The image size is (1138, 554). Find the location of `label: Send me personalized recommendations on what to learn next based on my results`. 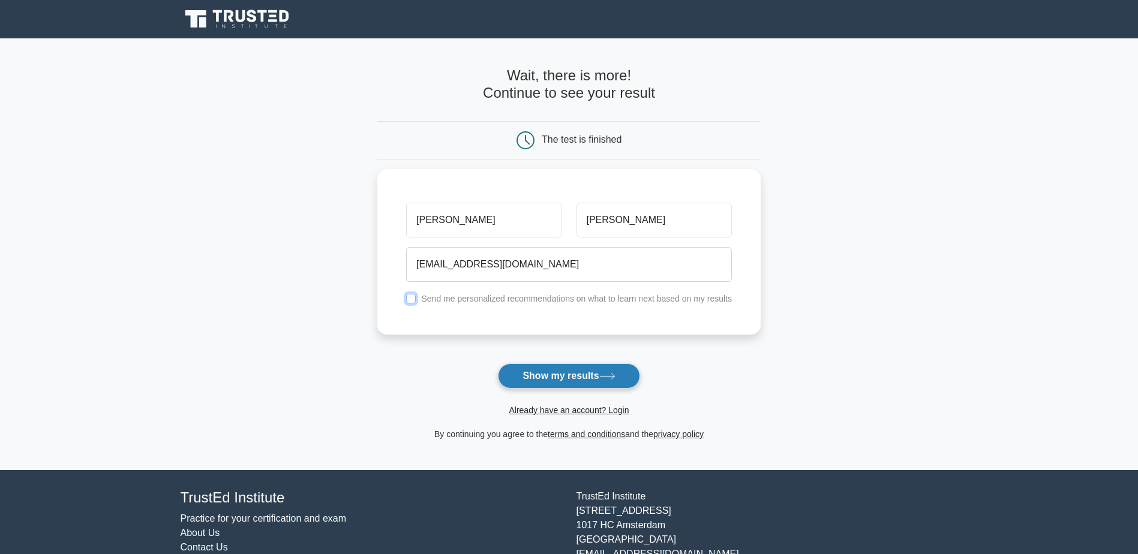

label: Send me personalized recommendations on what to learn next based on my results is located at coordinates (577, 299).